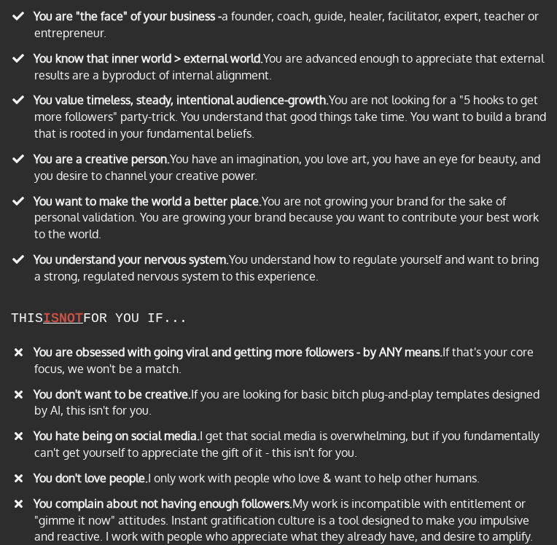 The height and width of the screenshot is (545, 557). What do you see at coordinates (278, 363) in the screenshot?
I see `li: If that's your core focus, we won't be a match.` at bounding box center [278, 363].